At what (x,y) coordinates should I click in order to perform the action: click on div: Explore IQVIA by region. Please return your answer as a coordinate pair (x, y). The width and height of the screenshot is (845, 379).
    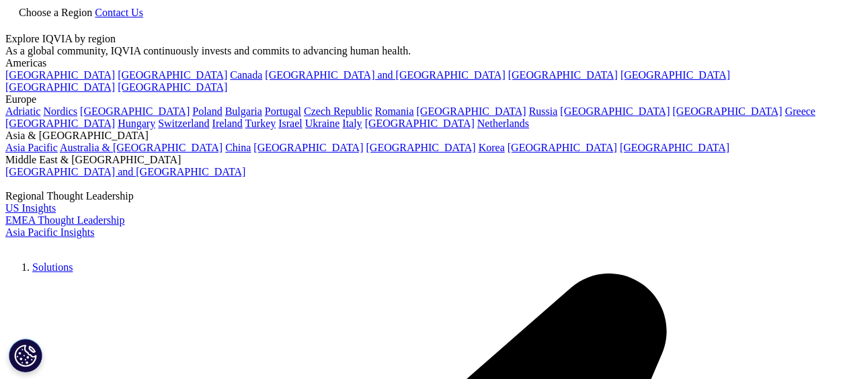
    Looking at the image, I should click on (422, 39).